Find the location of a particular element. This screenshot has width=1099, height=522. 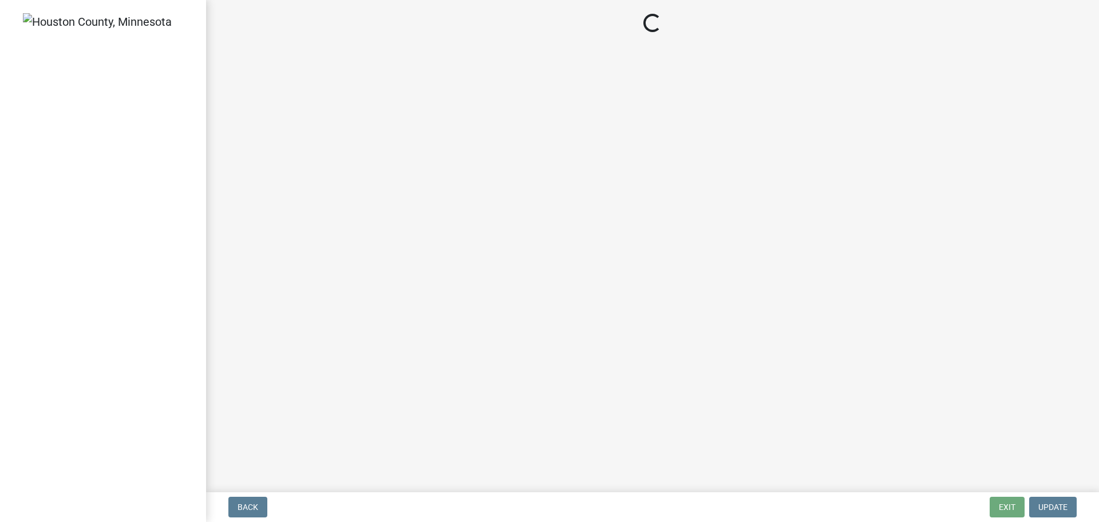

button: Exit is located at coordinates (1007, 507).